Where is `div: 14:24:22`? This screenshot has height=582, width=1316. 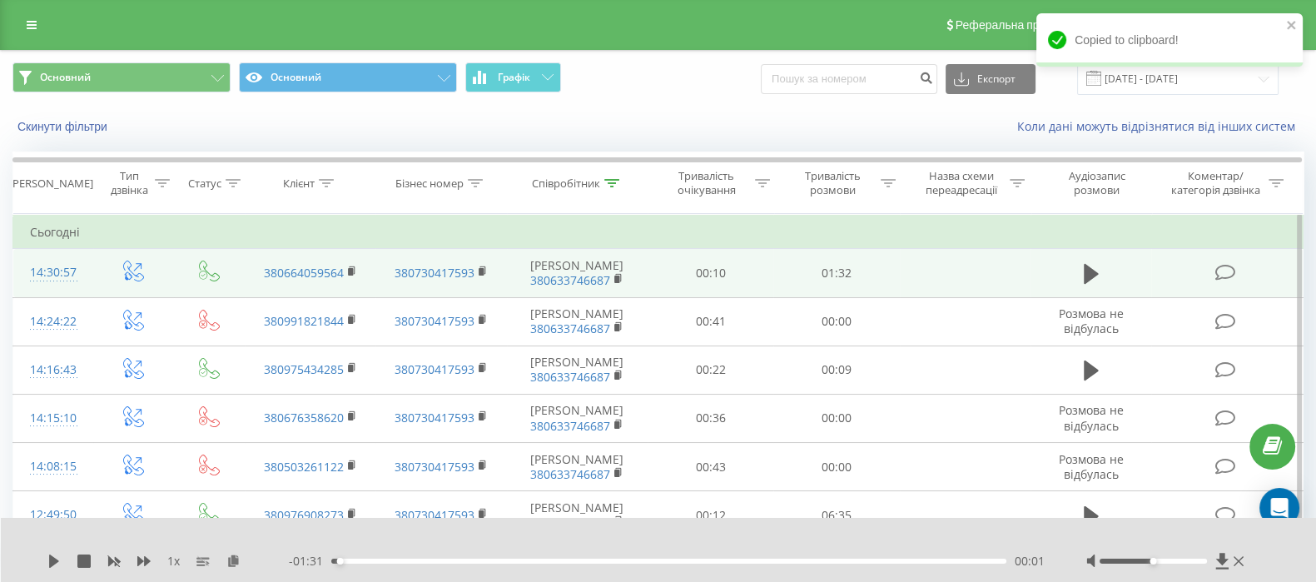
div: 14:24:22 is located at coordinates (53, 321).